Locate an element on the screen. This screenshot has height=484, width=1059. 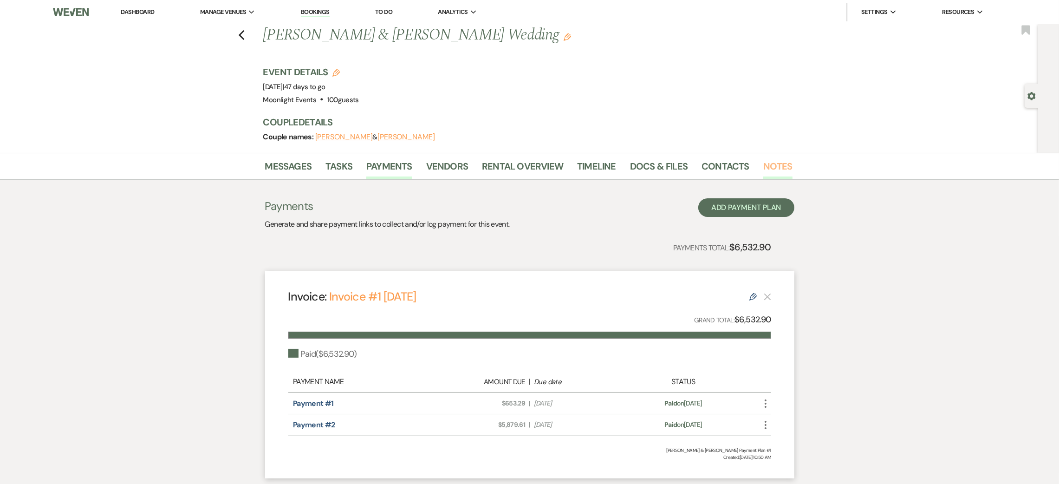
span: $653.29 is located at coordinates (482, 403).